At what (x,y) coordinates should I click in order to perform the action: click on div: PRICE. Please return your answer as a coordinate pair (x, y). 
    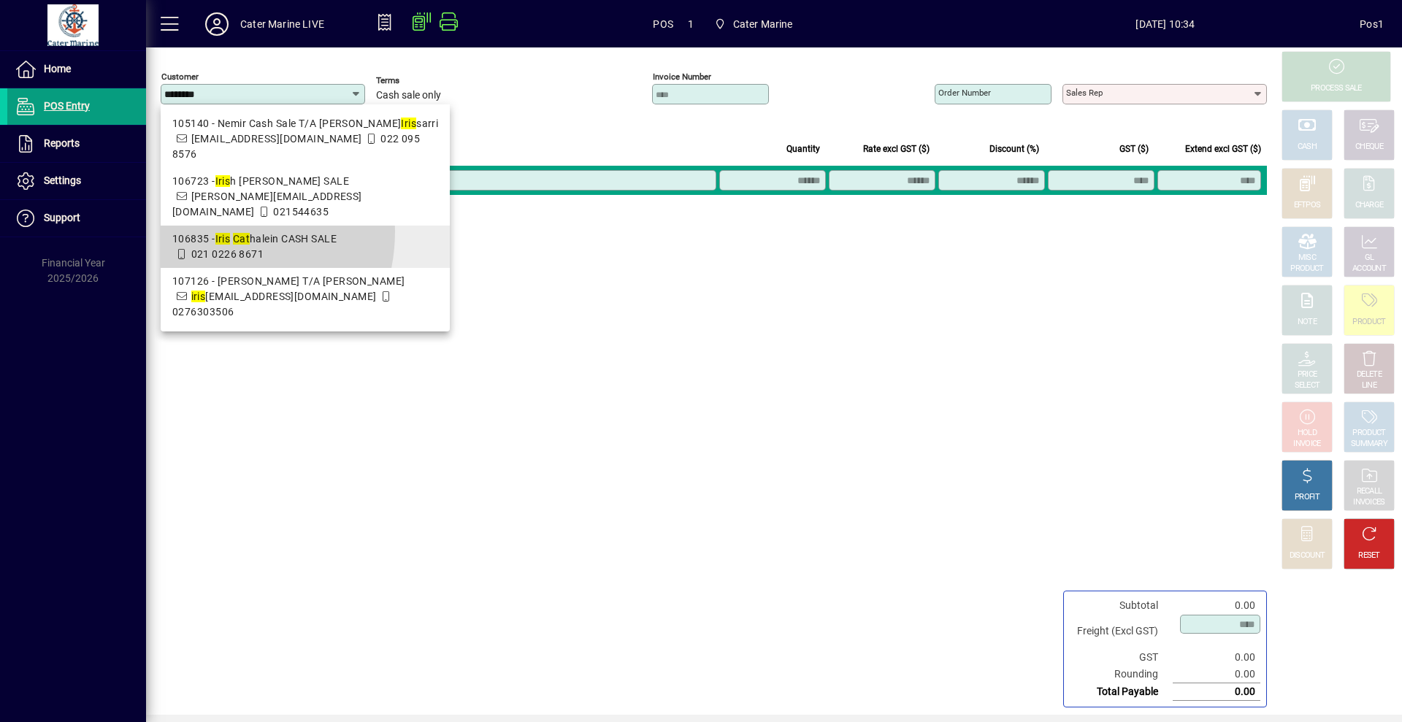
    Looking at the image, I should click on (1308, 375).